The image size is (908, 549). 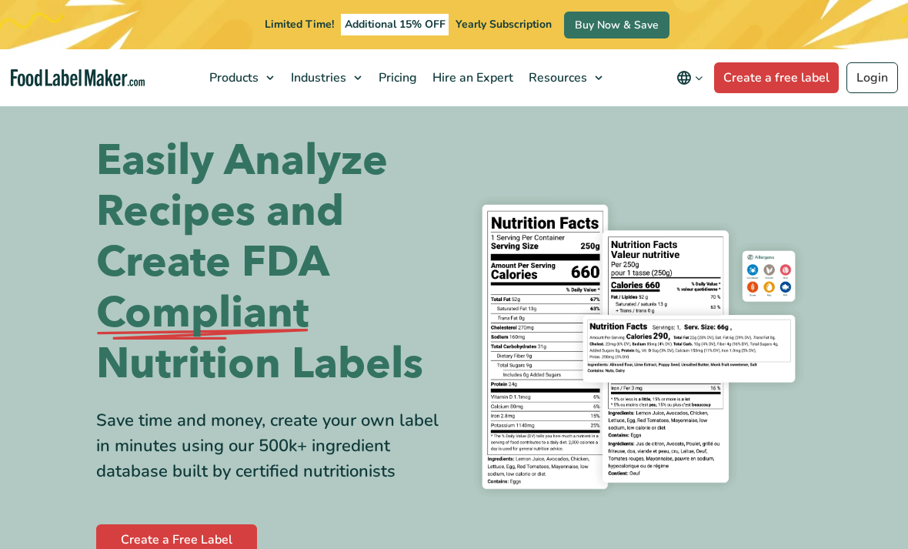 What do you see at coordinates (396, 78) in the screenshot?
I see `a: Pricing` at bounding box center [396, 78].